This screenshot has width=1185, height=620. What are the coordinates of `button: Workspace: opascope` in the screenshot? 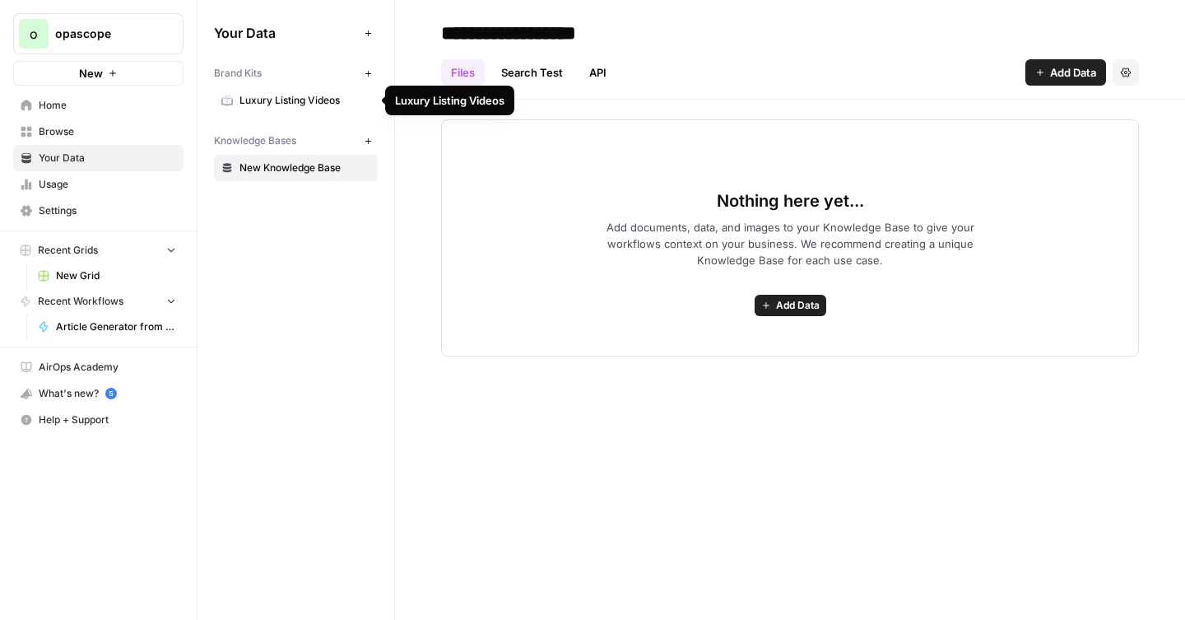 It's located at (98, 34).